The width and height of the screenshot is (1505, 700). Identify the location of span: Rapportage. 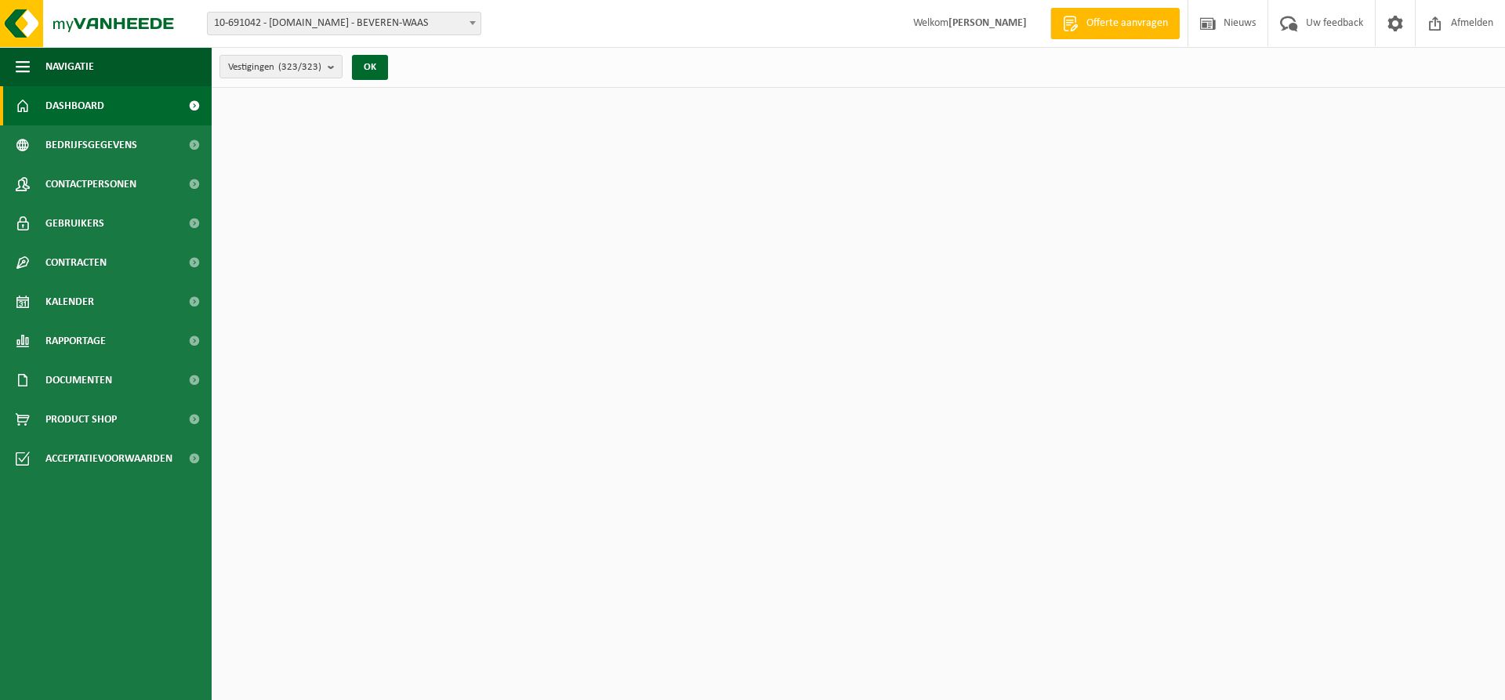
(75, 341).